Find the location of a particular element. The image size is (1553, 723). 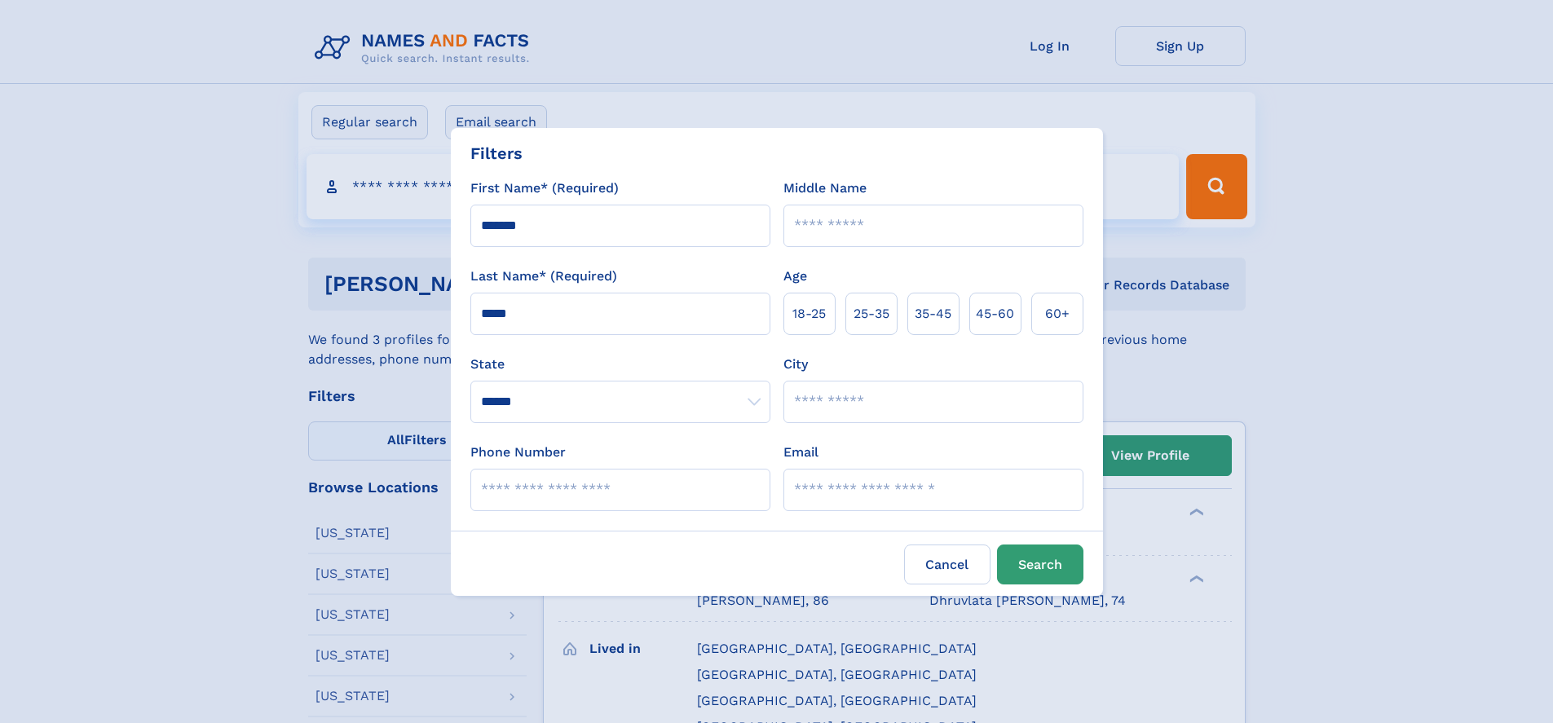

label: First Name* (Required) is located at coordinates (544, 188).